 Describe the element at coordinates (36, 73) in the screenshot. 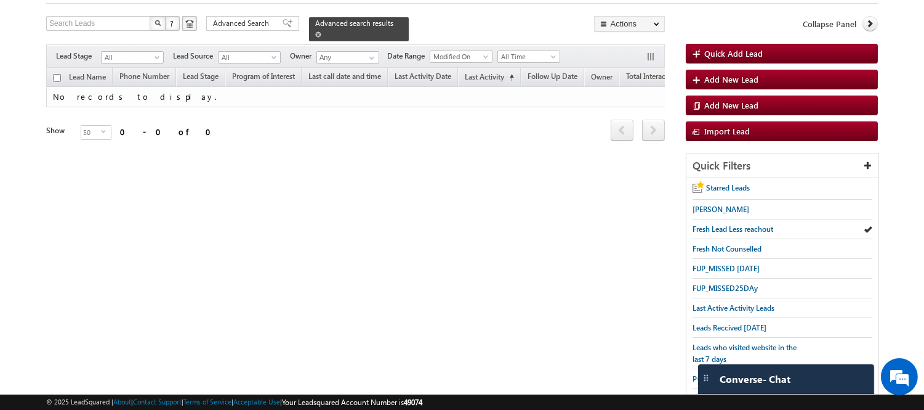

I see `img: d_60004797649_company_0_60004797649` at that location.